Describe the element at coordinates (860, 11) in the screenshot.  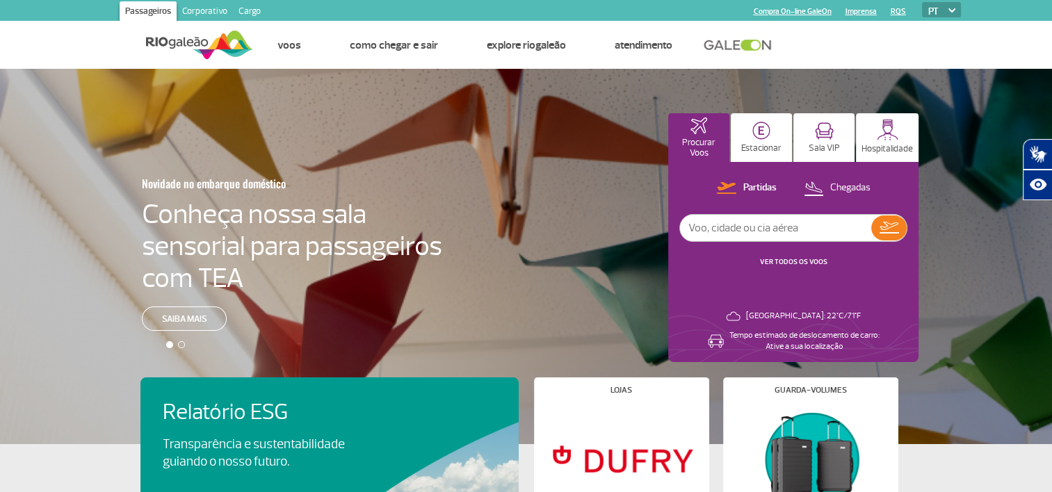
I see `a: Imprensa` at that location.